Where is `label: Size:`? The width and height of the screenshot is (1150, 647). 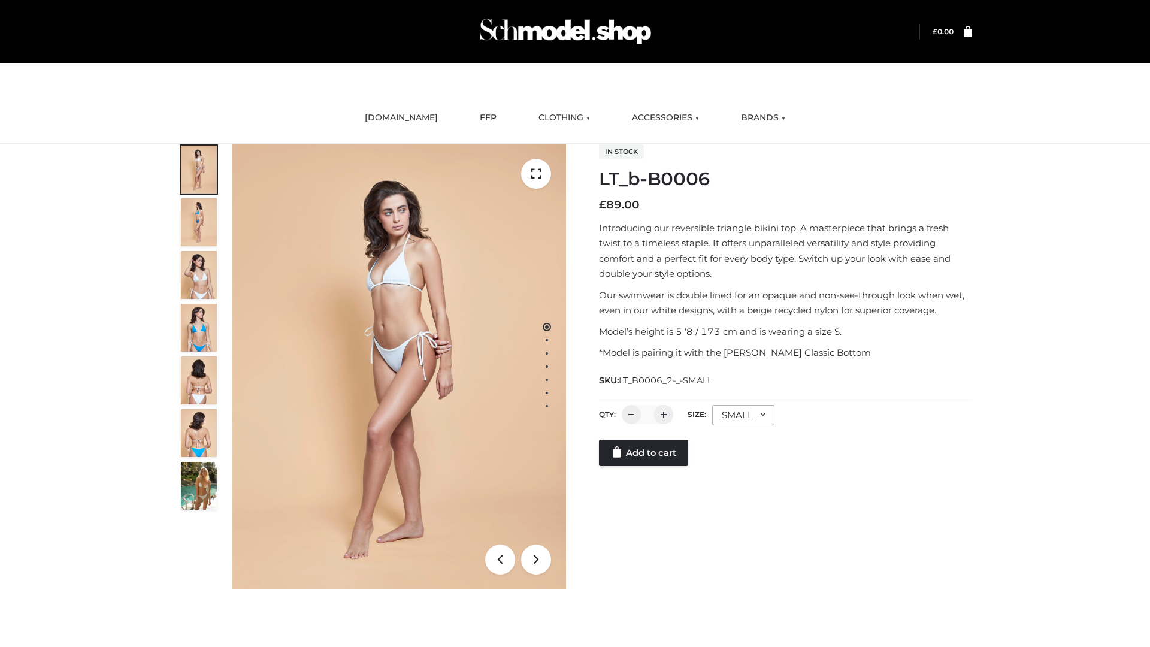
label: Size: is located at coordinates (697, 414).